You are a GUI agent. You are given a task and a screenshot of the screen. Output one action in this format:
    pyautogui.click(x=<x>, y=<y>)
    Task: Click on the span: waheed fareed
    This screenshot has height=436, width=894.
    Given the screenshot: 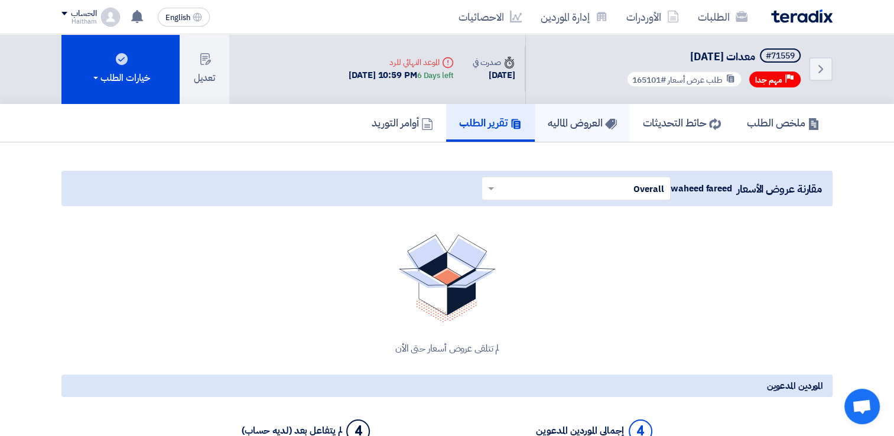 What is the action you would take?
    pyautogui.click(x=702, y=189)
    